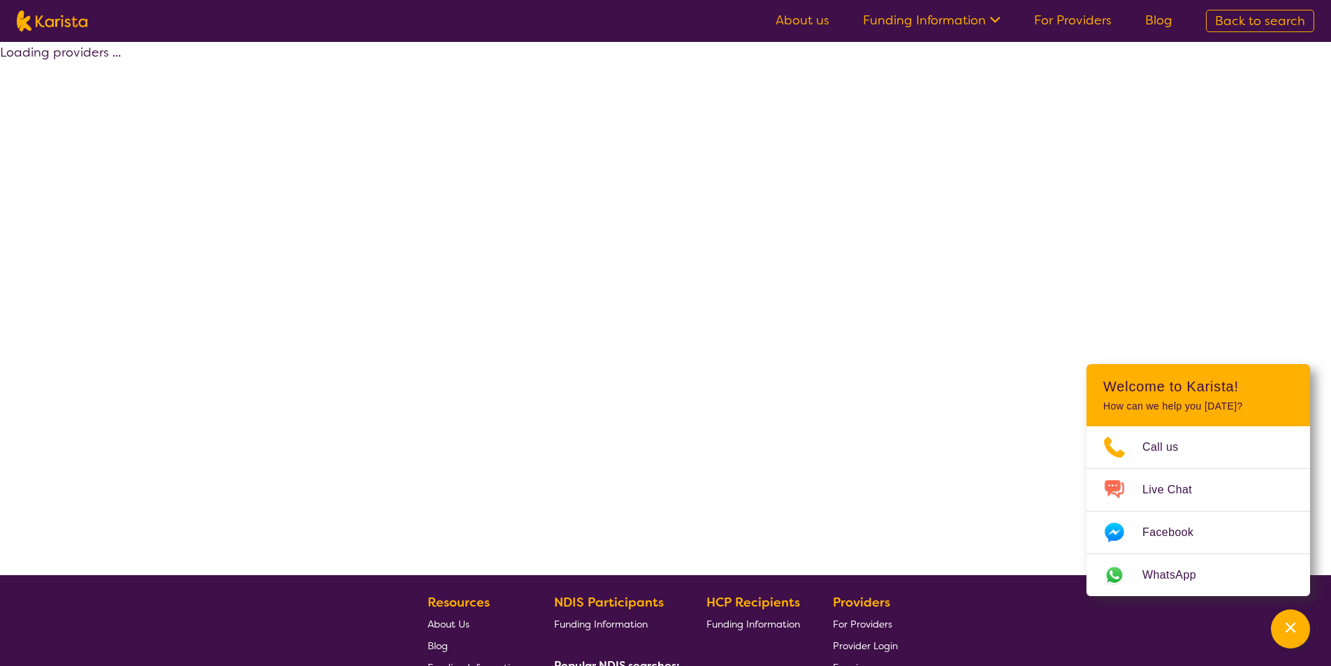 The image size is (1331, 666). What do you see at coordinates (862, 602) in the screenshot?
I see `b: Providers` at bounding box center [862, 602].